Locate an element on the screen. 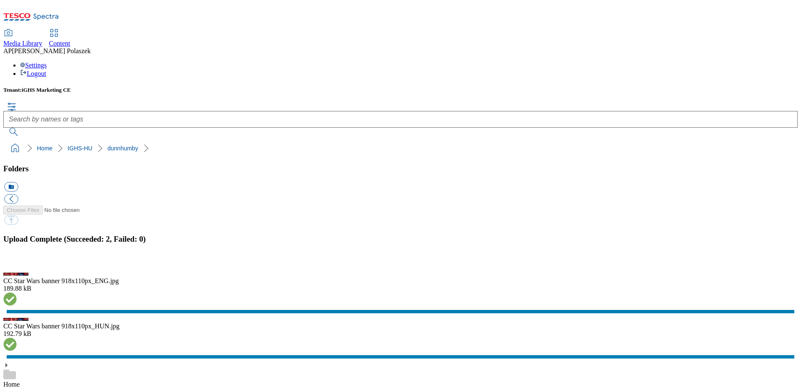 Image resolution: width=801 pixels, height=387 pixels. a: Media Library is located at coordinates (23, 39).